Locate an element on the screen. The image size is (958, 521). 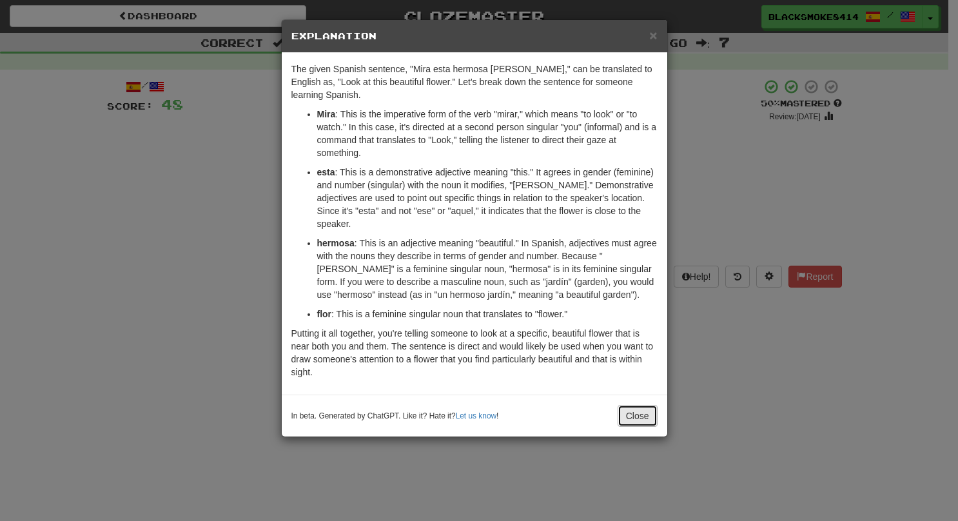
small: In beta. Generated by ChatGPT. Like it? Hate it? ! is located at coordinates (395, 416).